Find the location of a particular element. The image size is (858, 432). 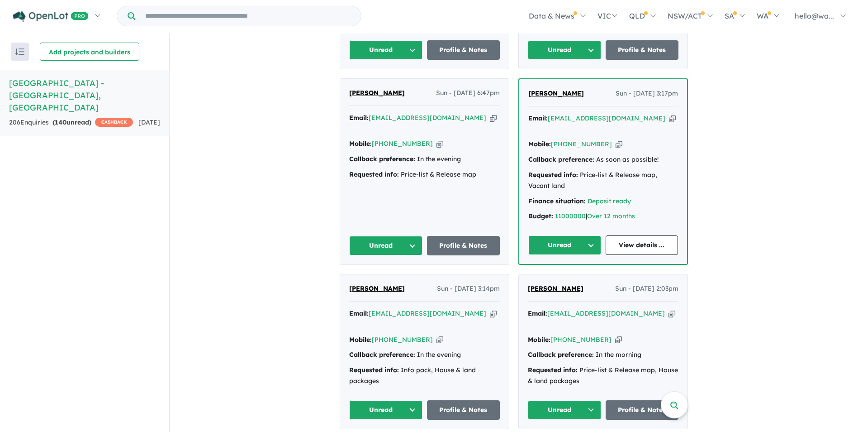

div: Price-list & Release map, House & land packages is located at coordinates (603, 376).